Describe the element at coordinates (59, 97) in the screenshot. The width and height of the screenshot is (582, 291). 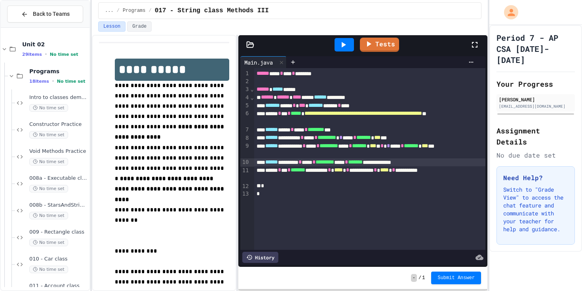
I see `span: Intro to classes demonstration` at that location.